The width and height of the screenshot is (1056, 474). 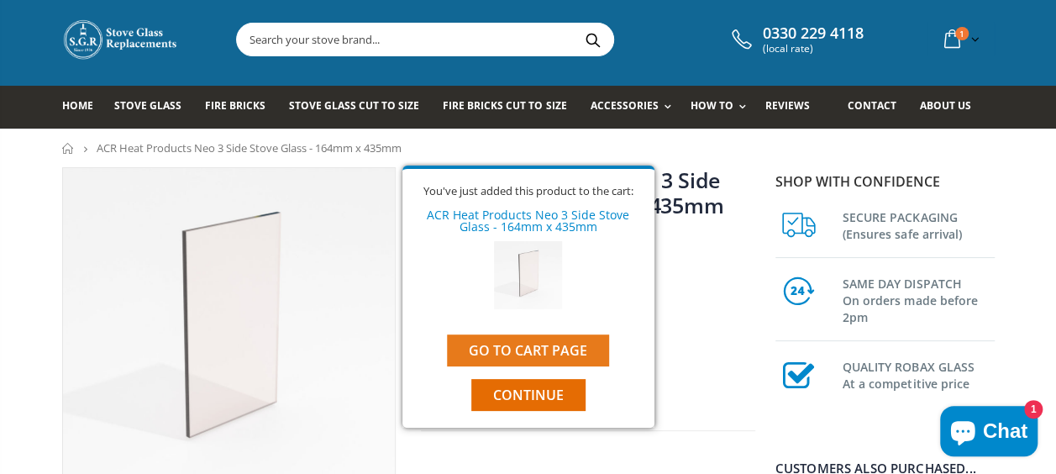 What do you see at coordinates (528, 191) in the screenshot?
I see `div: You've just added this product to the cart:` at bounding box center [528, 191].